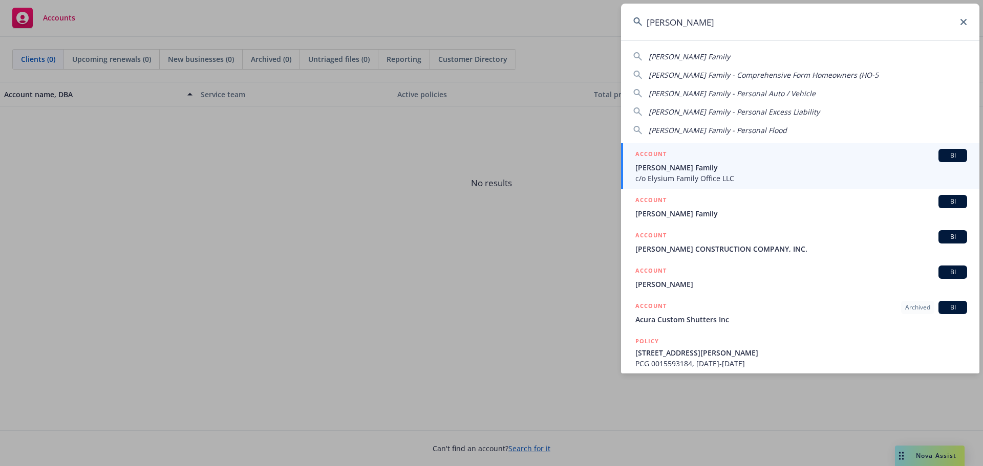 The width and height of the screenshot is (983, 466). What do you see at coordinates (647, 341) in the screenshot?
I see `h5: POLICY` at bounding box center [647, 341].